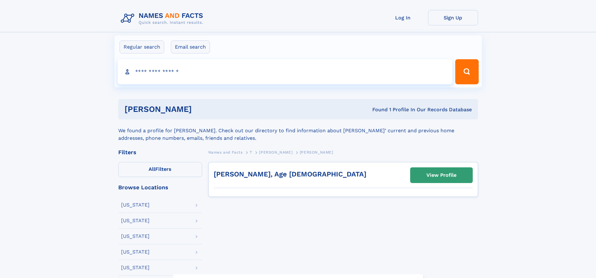 This screenshot has width=596, height=278. What do you see at coordinates (377, 110) in the screenshot?
I see `div: Found 1 Profile In Our Records Database` at bounding box center [377, 110].